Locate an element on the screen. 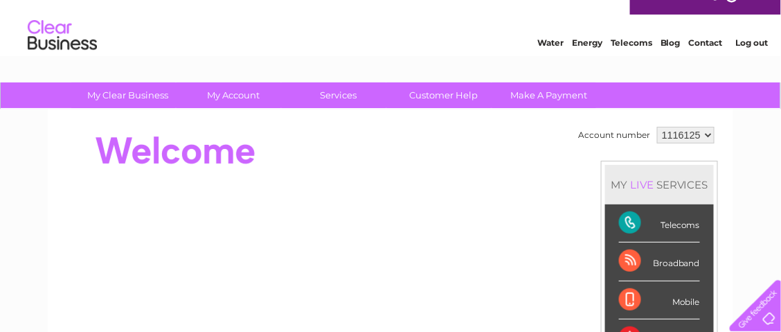 The width and height of the screenshot is (781, 332). div: LIVE is located at coordinates (642, 184).